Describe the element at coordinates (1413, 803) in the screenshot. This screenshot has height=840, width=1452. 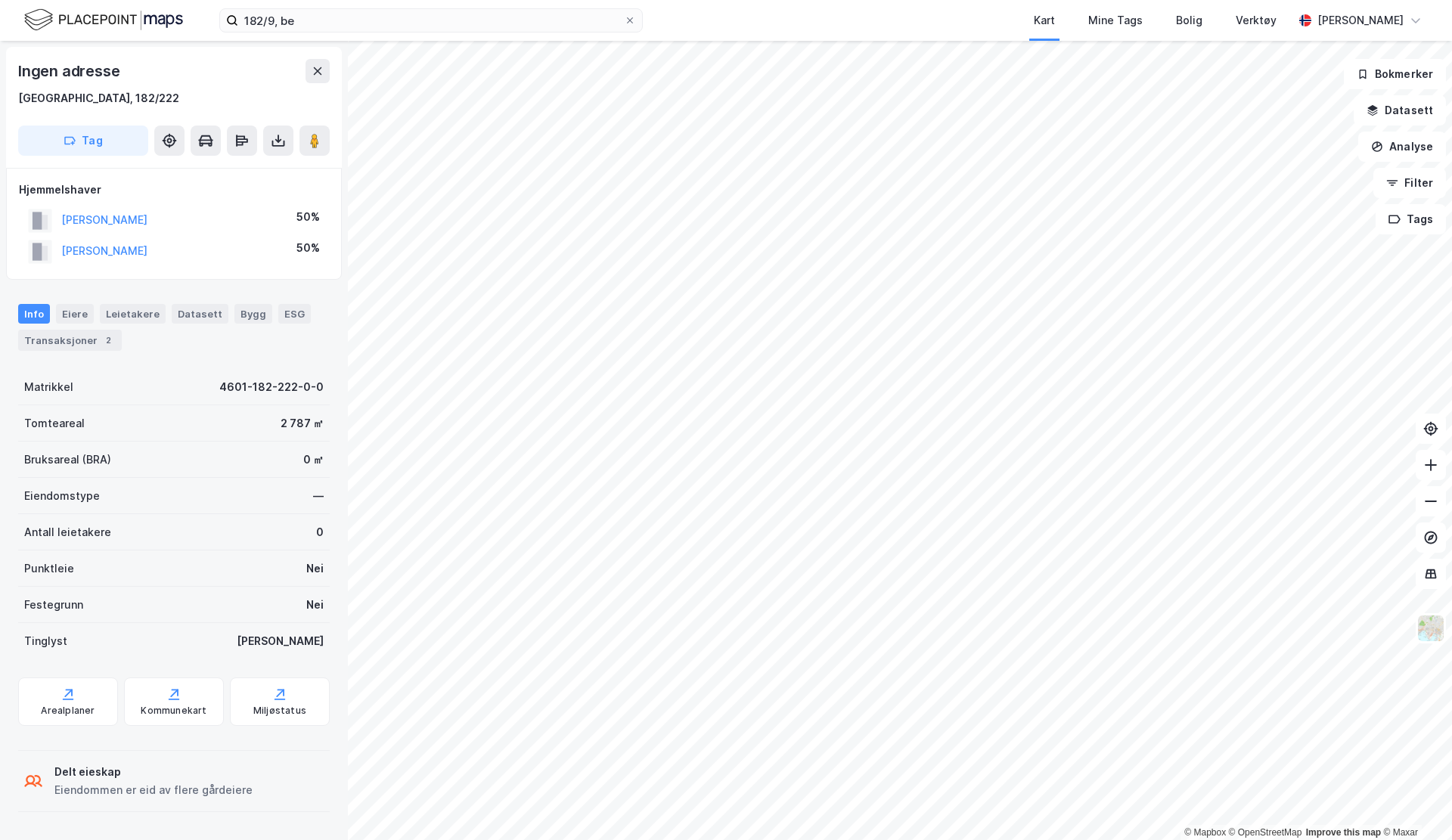
I see `div: Kontrollprogram for chat` at that location.